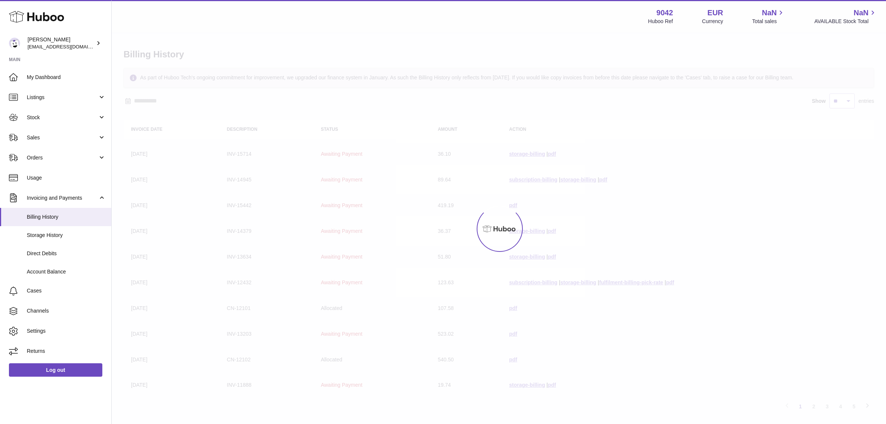 Image resolution: width=886 pixels, height=424 pixels. Describe the element at coordinates (66, 235) in the screenshot. I see `span: Storage History` at that location.